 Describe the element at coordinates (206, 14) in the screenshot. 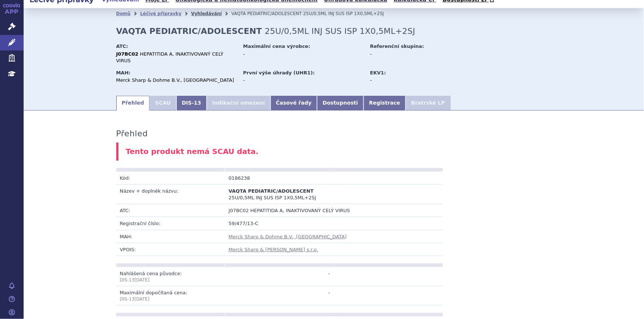

I see `a: Vyhledávání` at that location.